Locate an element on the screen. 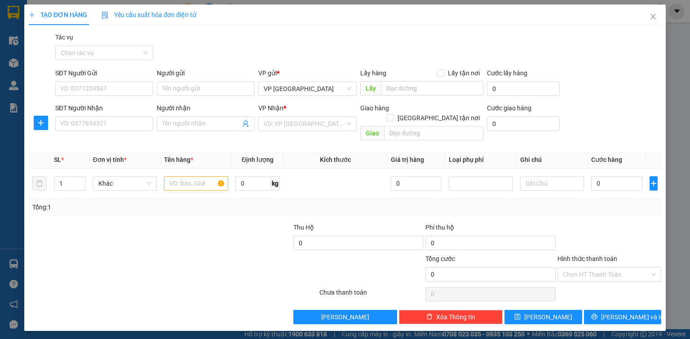 The height and width of the screenshot is (339, 690). span: Lấy hàng is located at coordinates (373, 73).